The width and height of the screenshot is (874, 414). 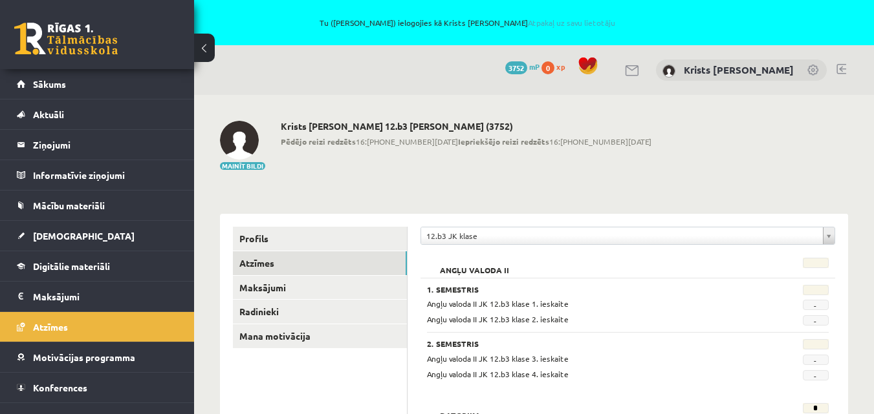 What do you see at coordinates (560, 67) in the screenshot?
I see `span: xp` at bounding box center [560, 67].